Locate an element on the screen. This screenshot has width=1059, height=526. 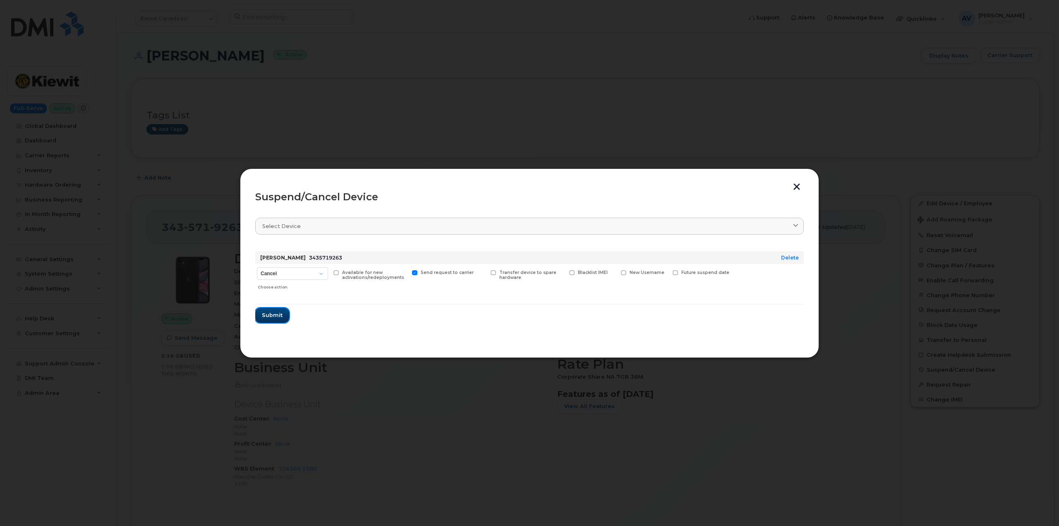
span: Select device is located at coordinates (281, 226).